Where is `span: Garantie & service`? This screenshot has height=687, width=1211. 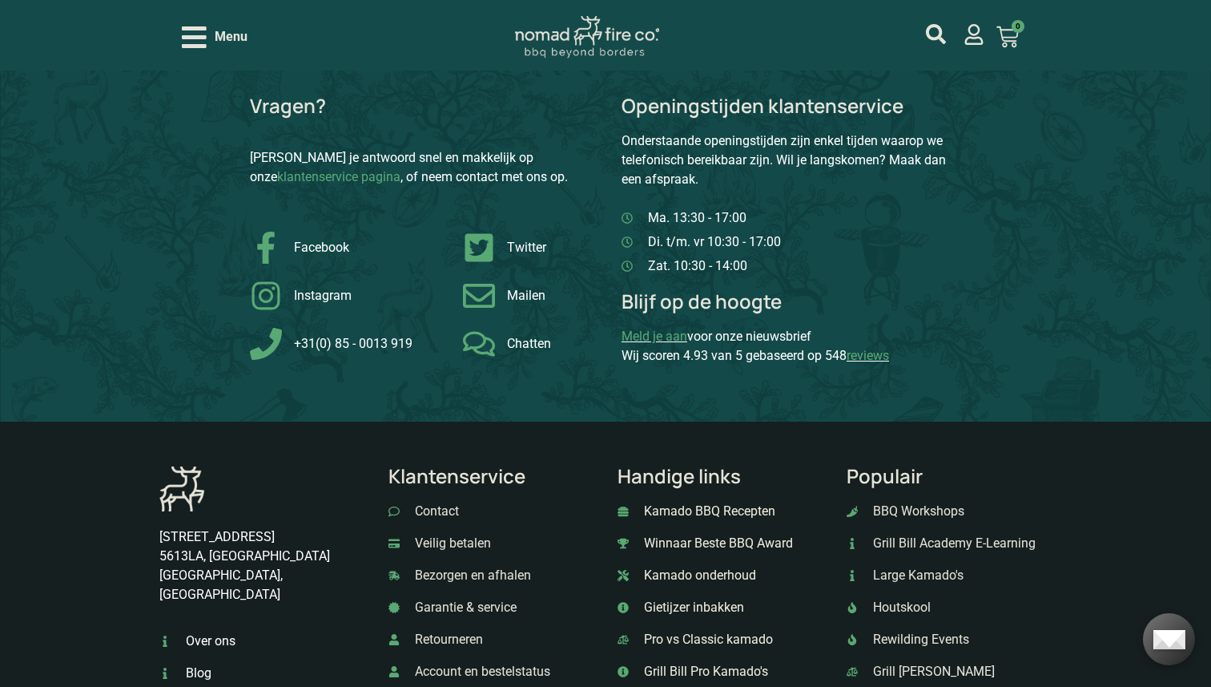 span: Garantie & service is located at coordinates (464, 607).